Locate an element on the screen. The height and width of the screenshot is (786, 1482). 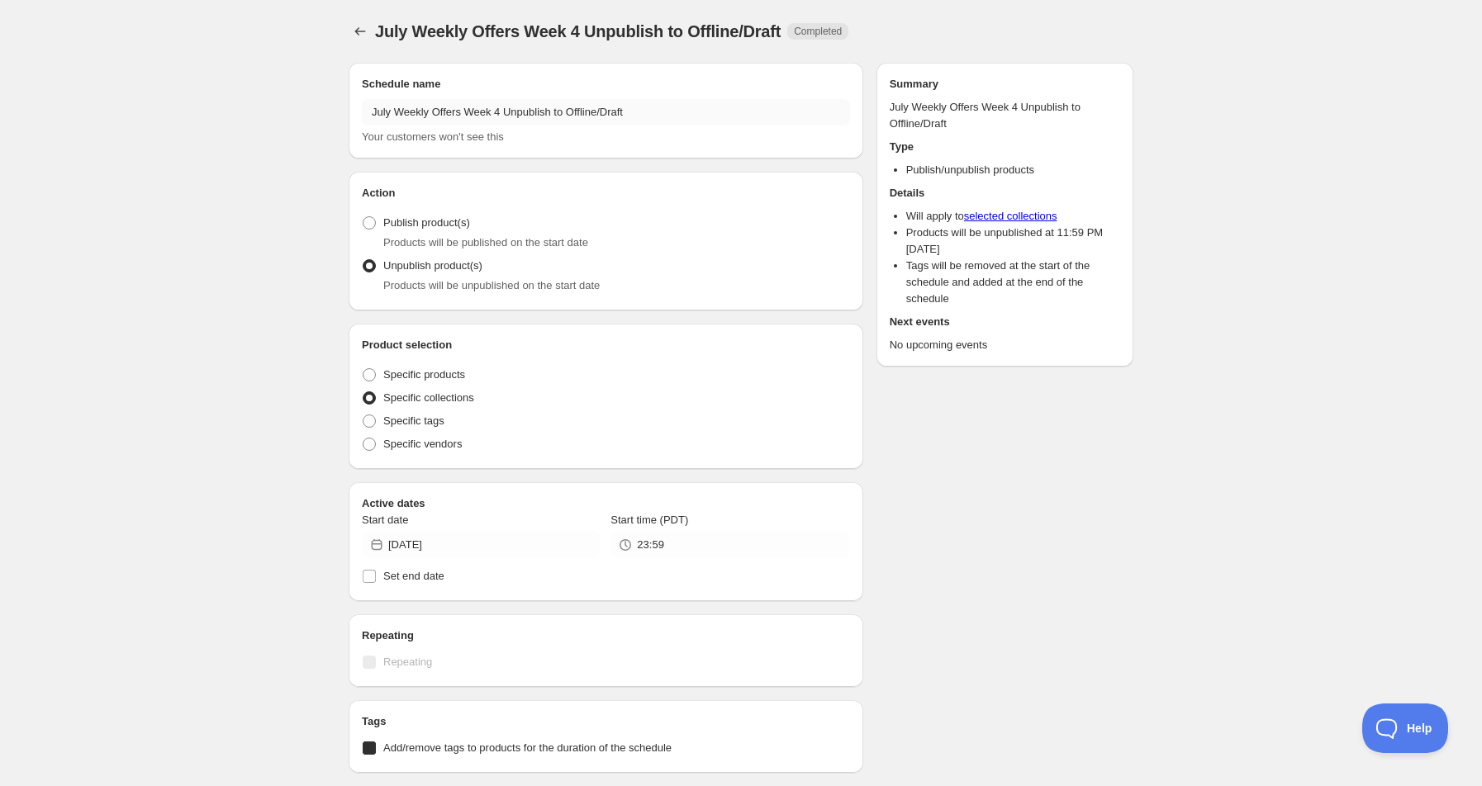
p: No upcoming events is located at coordinates (1004, 345).